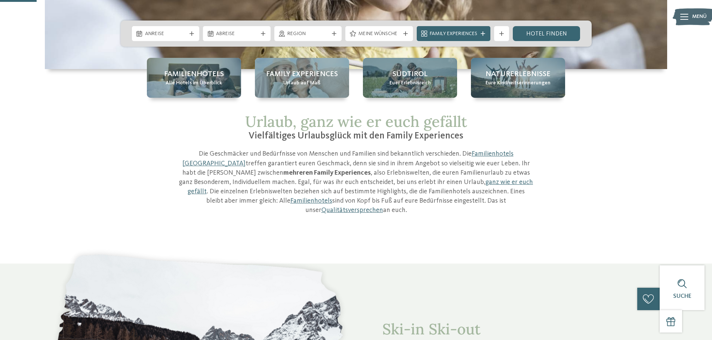 The height and width of the screenshot is (340, 712). Describe the element at coordinates (379, 34) in the screenshot. I see `span: Meine Wünsche` at that location.